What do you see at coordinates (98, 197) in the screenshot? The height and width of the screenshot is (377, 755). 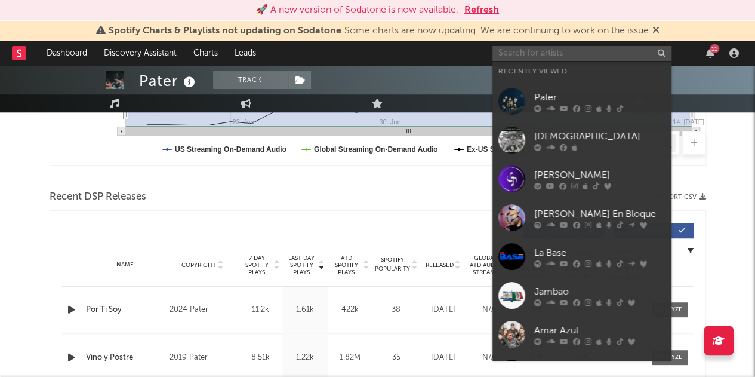 I see `span: Recent DSP Releases` at bounding box center [98, 197].